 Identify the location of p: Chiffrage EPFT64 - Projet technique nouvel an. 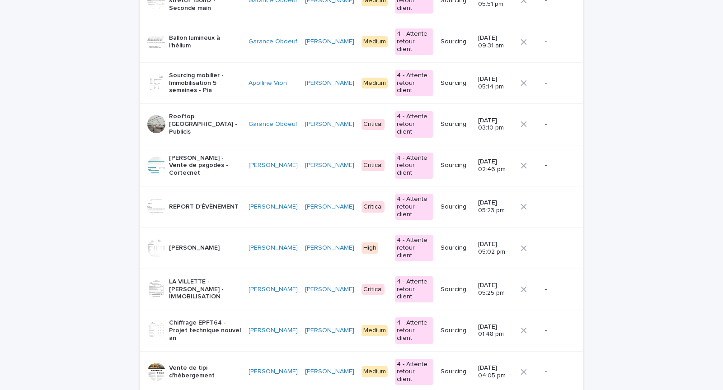
(205, 331).